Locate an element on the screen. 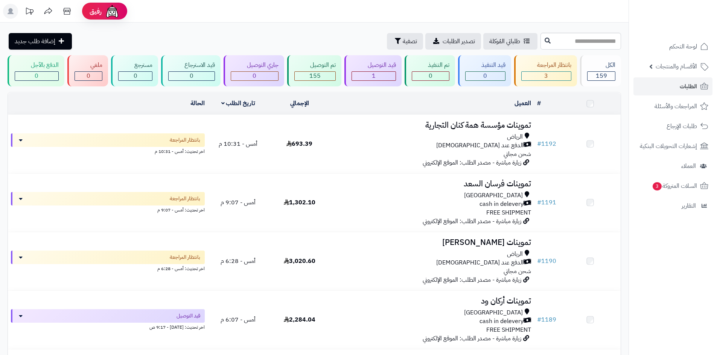 The image size is (717, 355). div: اخر تحديث: أمس - 10:31 م is located at coordinates (108, 151).